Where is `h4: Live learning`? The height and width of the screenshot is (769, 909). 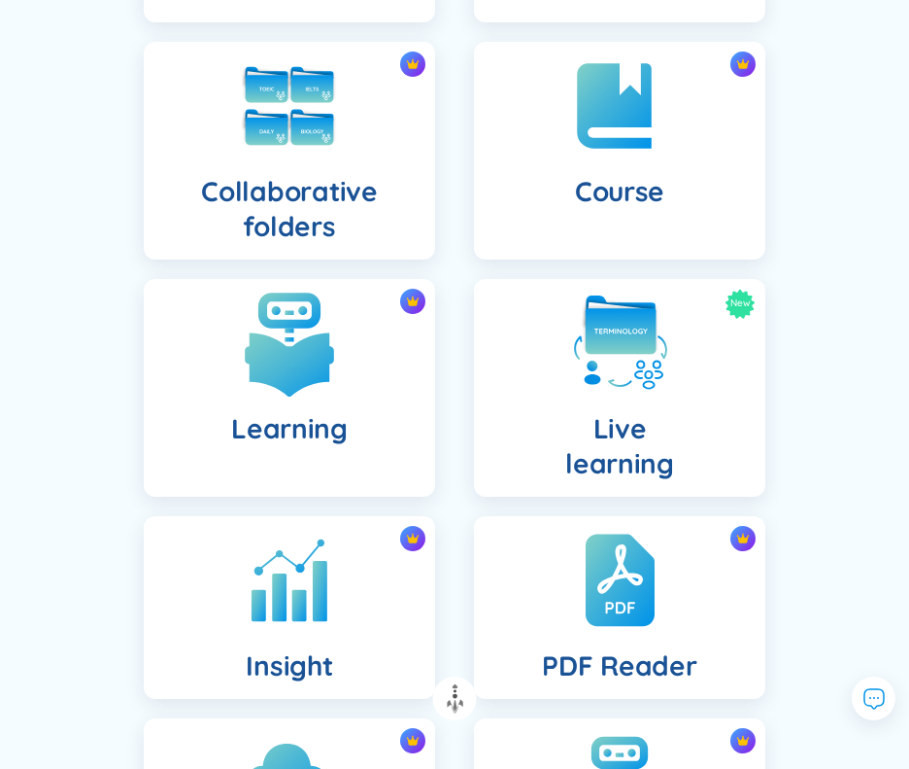
h4: Live learning is located at coordinates (620, 446).